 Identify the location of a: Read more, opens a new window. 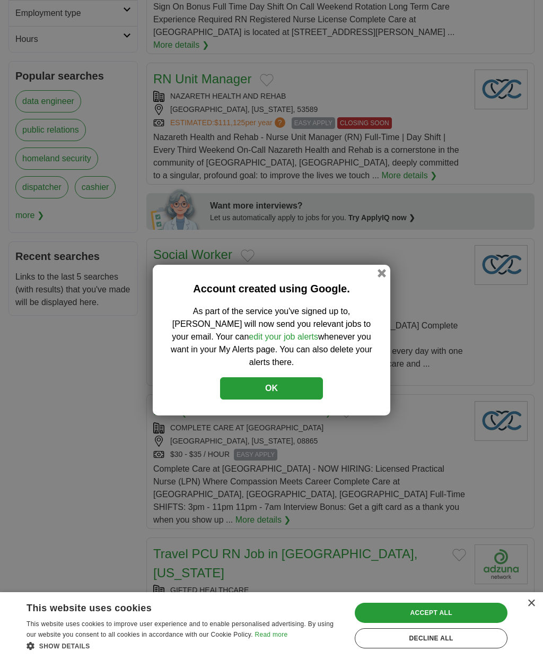
(271, 634).